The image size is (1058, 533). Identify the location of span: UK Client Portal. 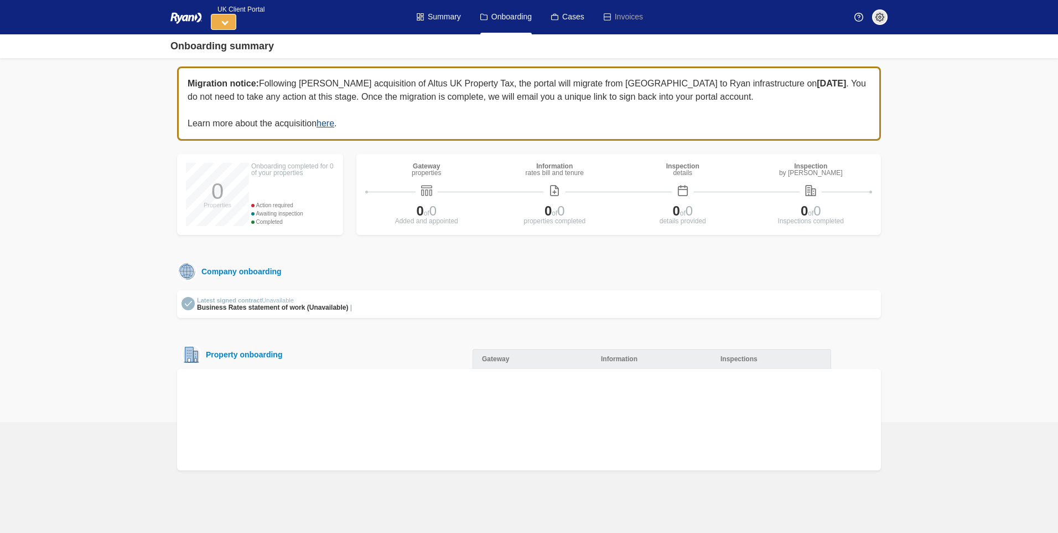
(237, 9).